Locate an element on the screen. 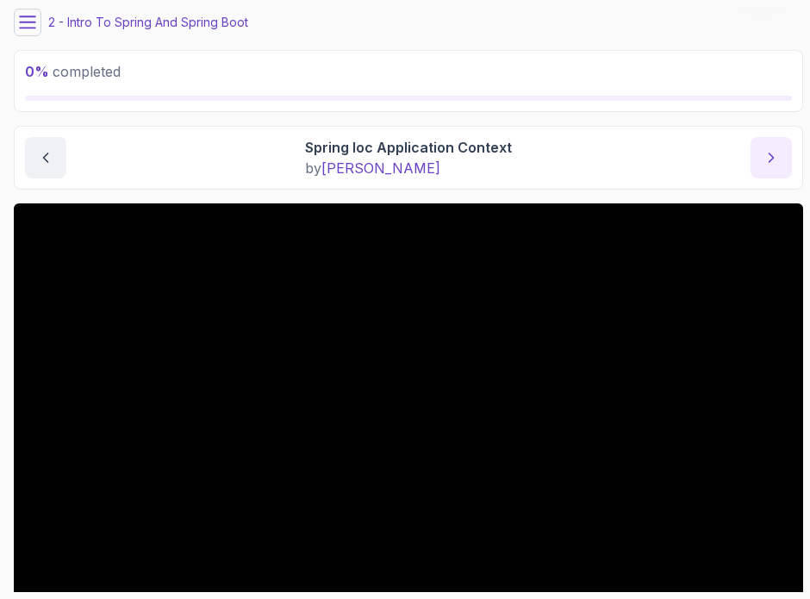 The height and width of the screenshot is (599, 810). span: 0 % is located at coordinates (37, 72).